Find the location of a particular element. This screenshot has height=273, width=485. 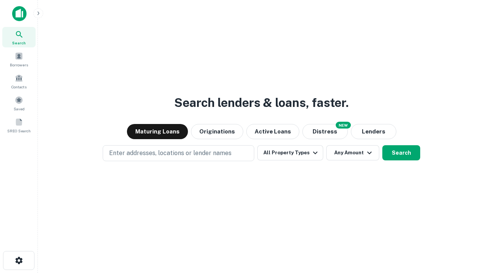

div: Chat Widget is located at coordinates (466, 230).